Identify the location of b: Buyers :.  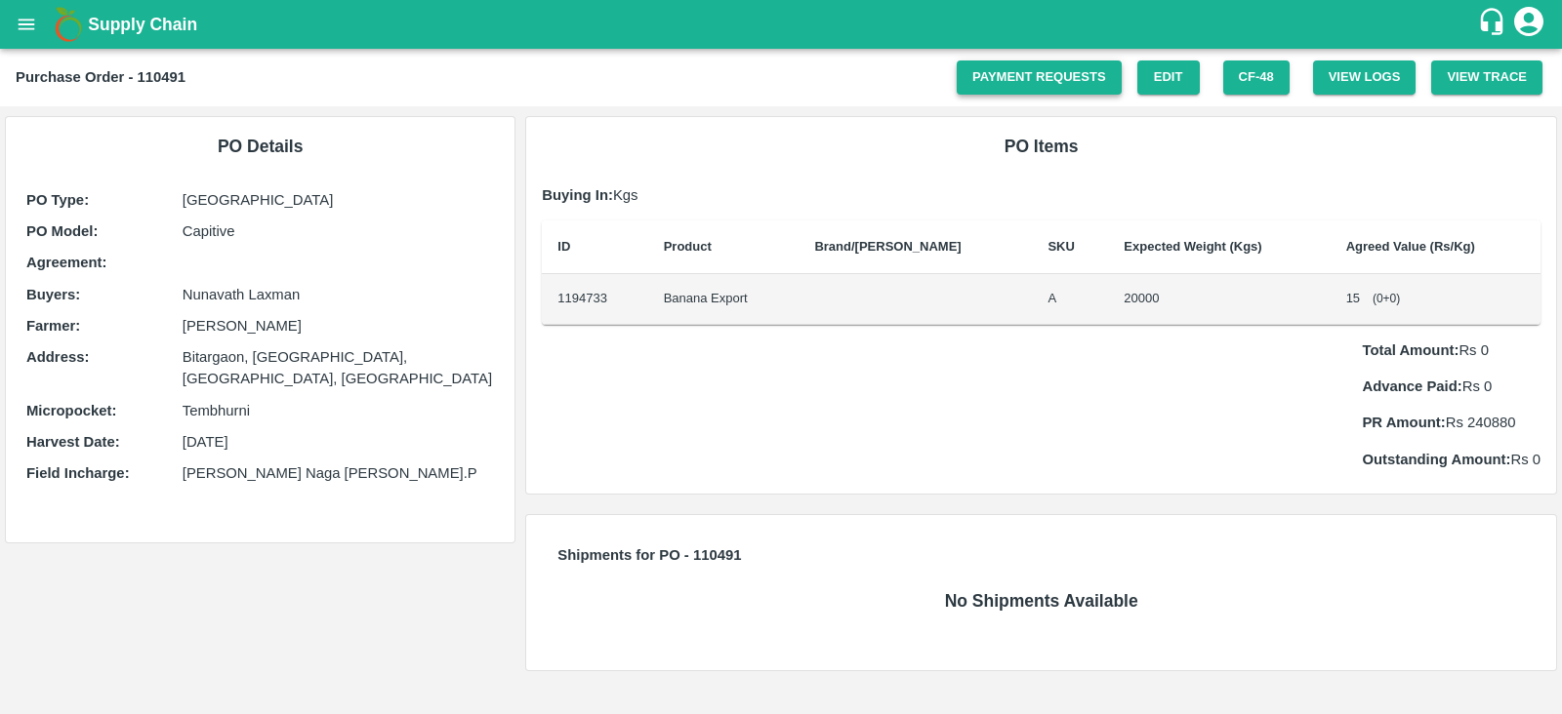
(53, 295).